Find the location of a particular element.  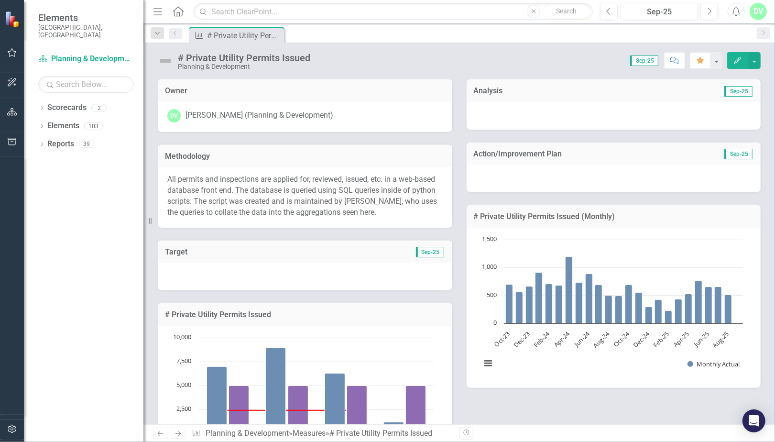

button: Sep-25 is located at coordinates (659, 11).